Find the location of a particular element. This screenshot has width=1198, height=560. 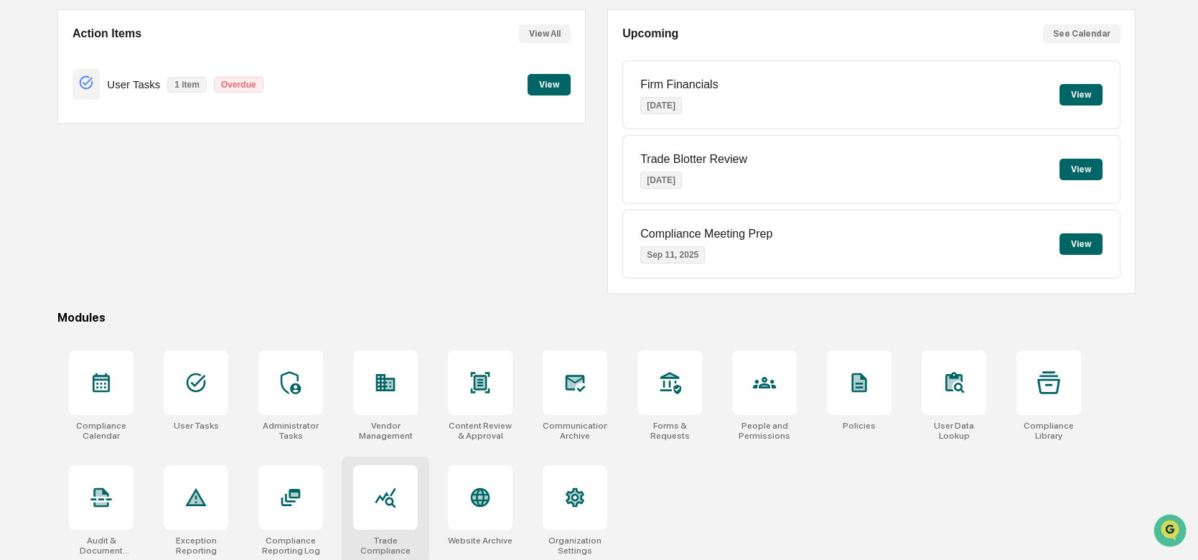

div: Policies is located at coordinates (859, 426).